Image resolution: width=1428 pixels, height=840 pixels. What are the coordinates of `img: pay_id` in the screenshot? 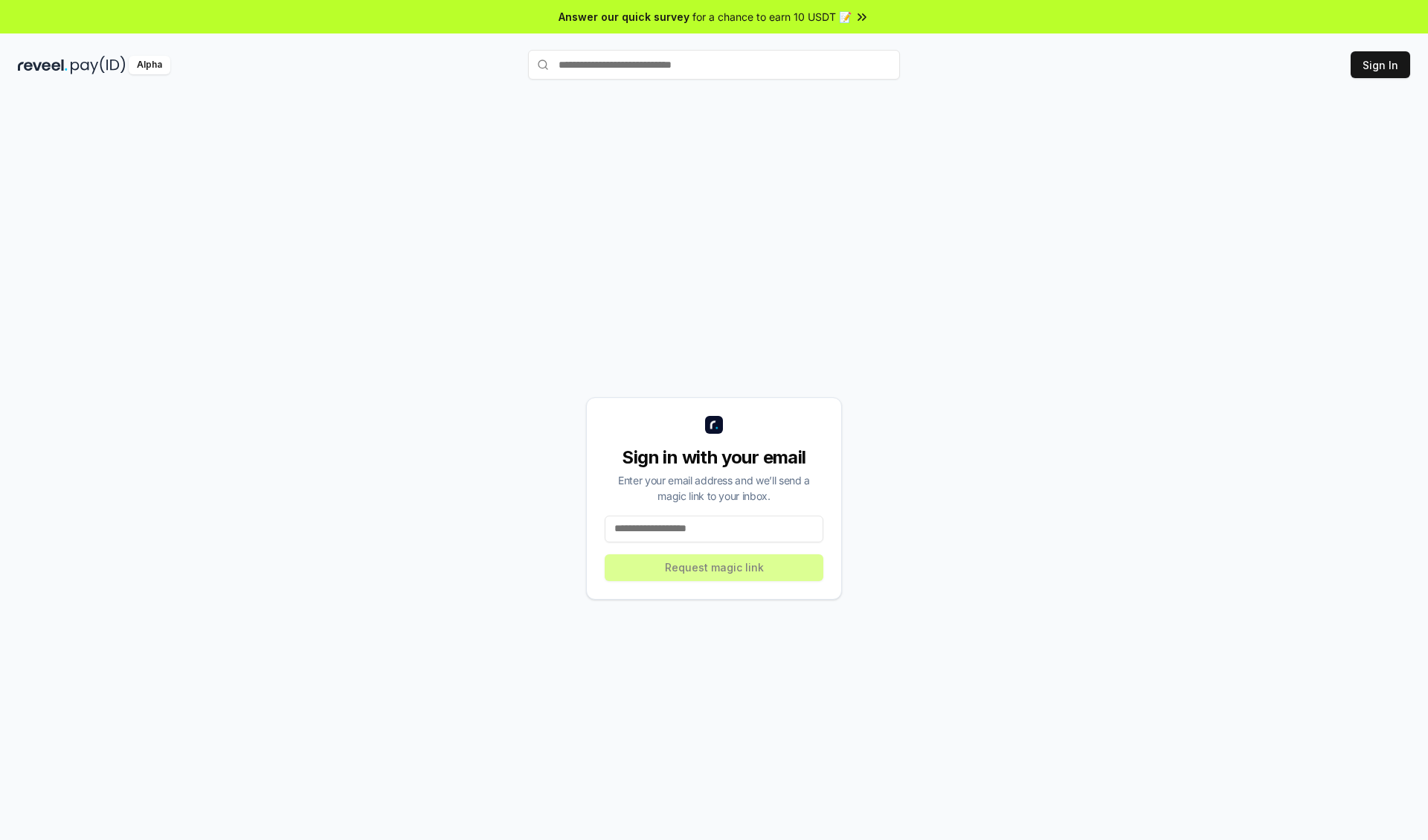 It's located at (98, 65).